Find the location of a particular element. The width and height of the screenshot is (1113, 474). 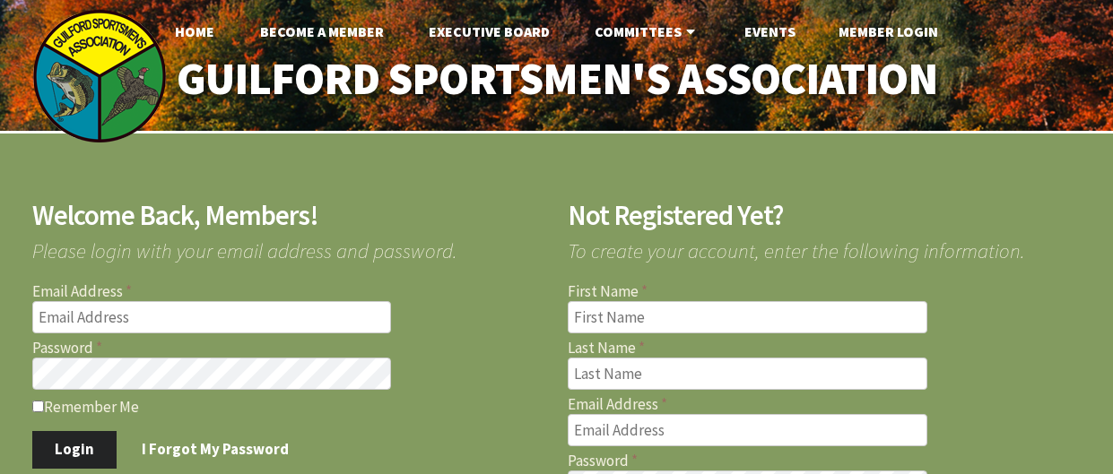

a: I Forgot My Password is located at coordinates (215, 450).